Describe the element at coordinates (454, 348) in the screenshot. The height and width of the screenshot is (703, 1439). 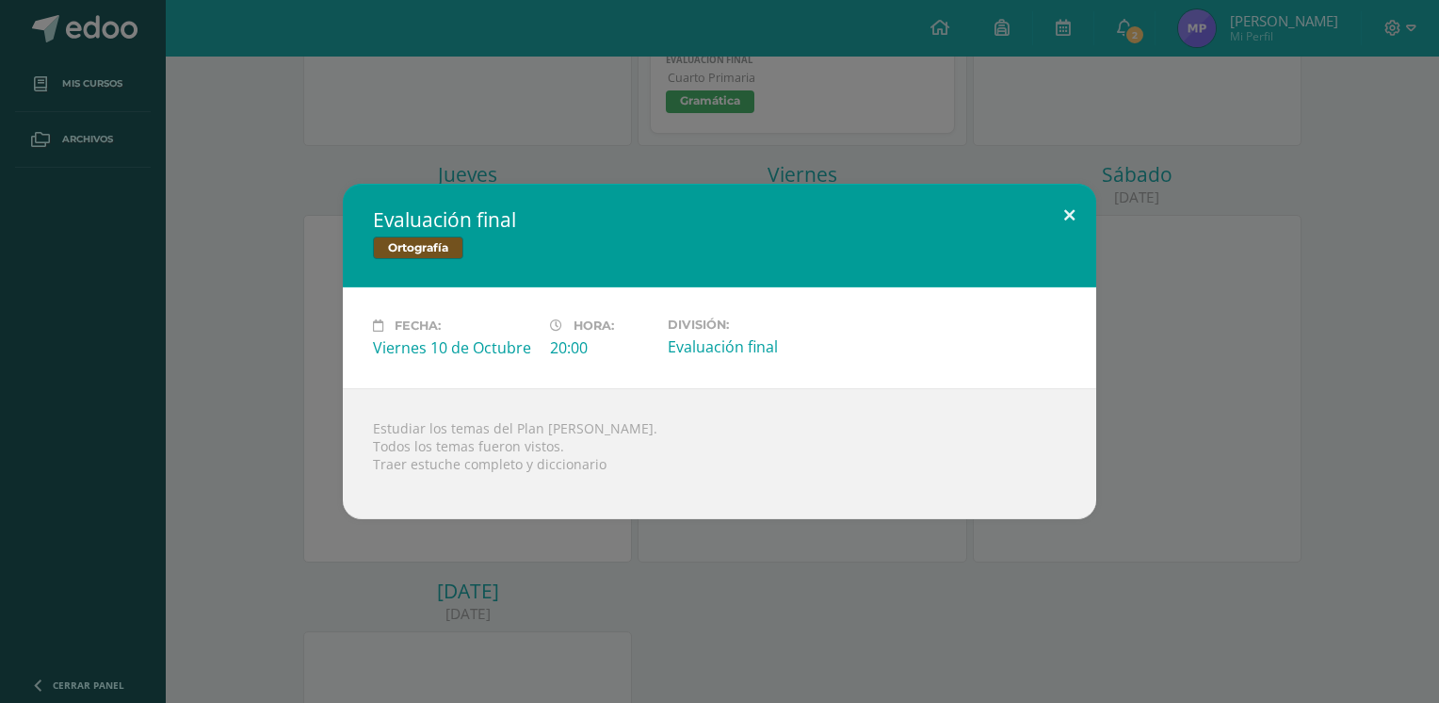
I see `div: Viernes 10 de Octubre` at that location.